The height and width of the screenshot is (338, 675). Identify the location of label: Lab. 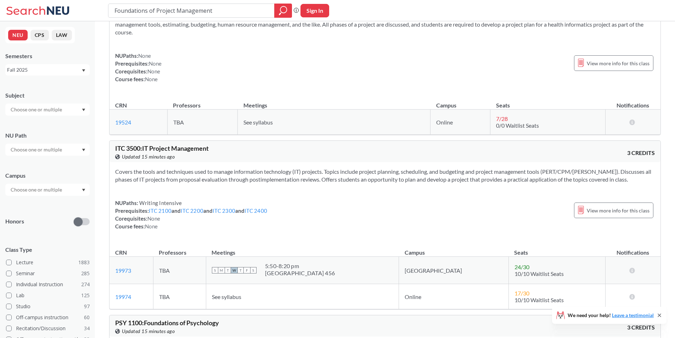
(48, 295).